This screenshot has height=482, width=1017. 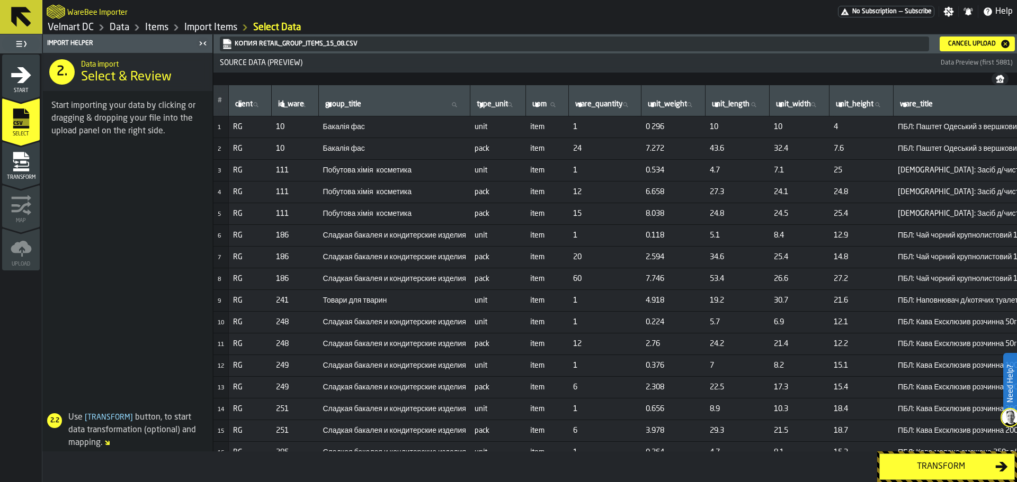 What do you see at coordinates (673, 366) in the screenshot?
I see `span: 0.376` at bounding box center [673, 366].